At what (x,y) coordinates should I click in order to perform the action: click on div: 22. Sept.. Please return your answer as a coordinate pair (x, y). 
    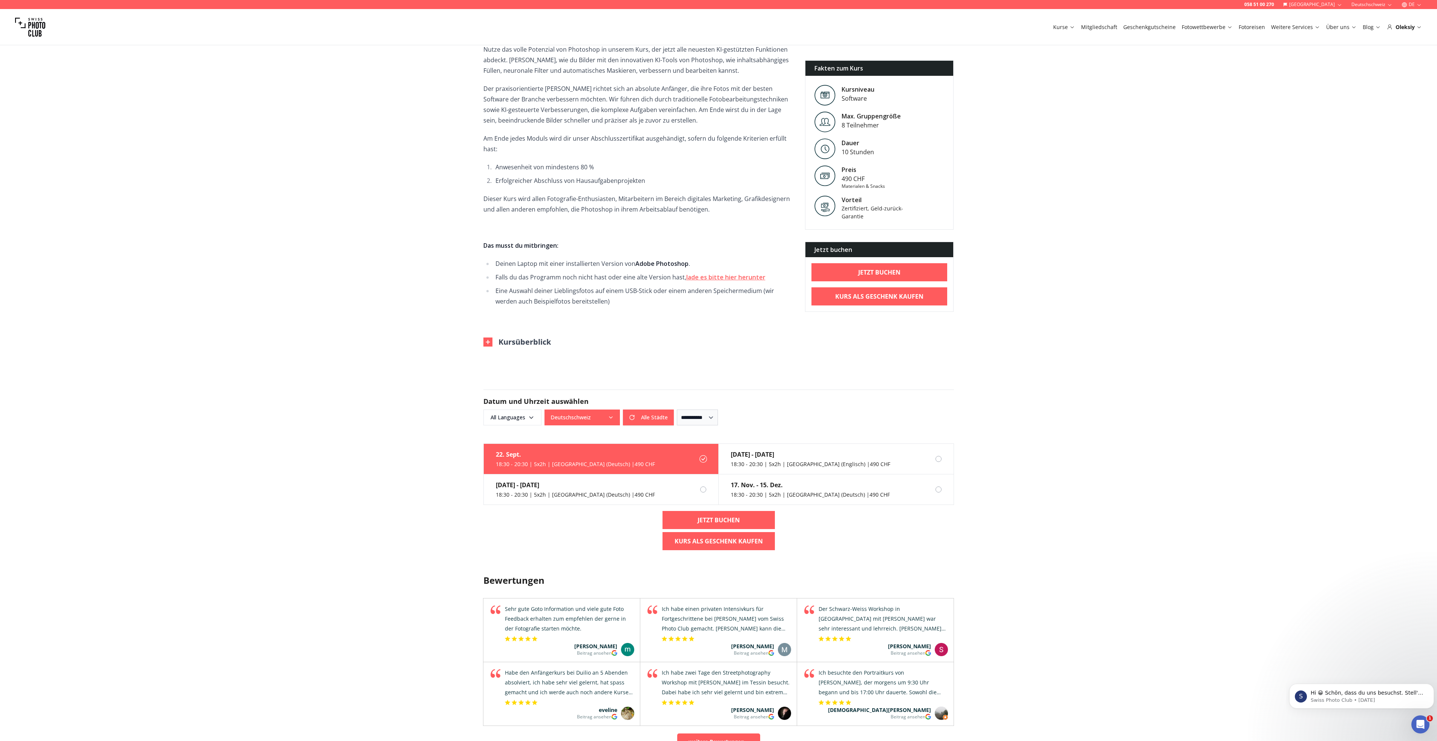
    Looking at the image, I should click on (575, 454).